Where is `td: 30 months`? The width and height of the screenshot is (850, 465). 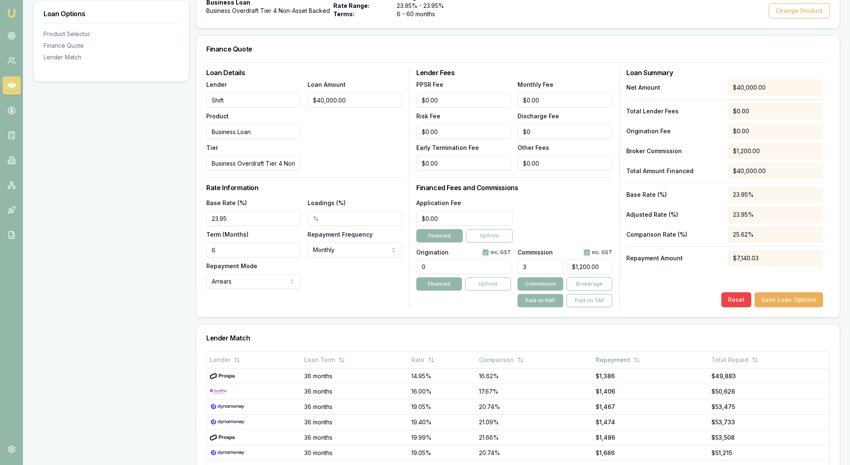 td: 30 months is located at coordinates (354, 452).